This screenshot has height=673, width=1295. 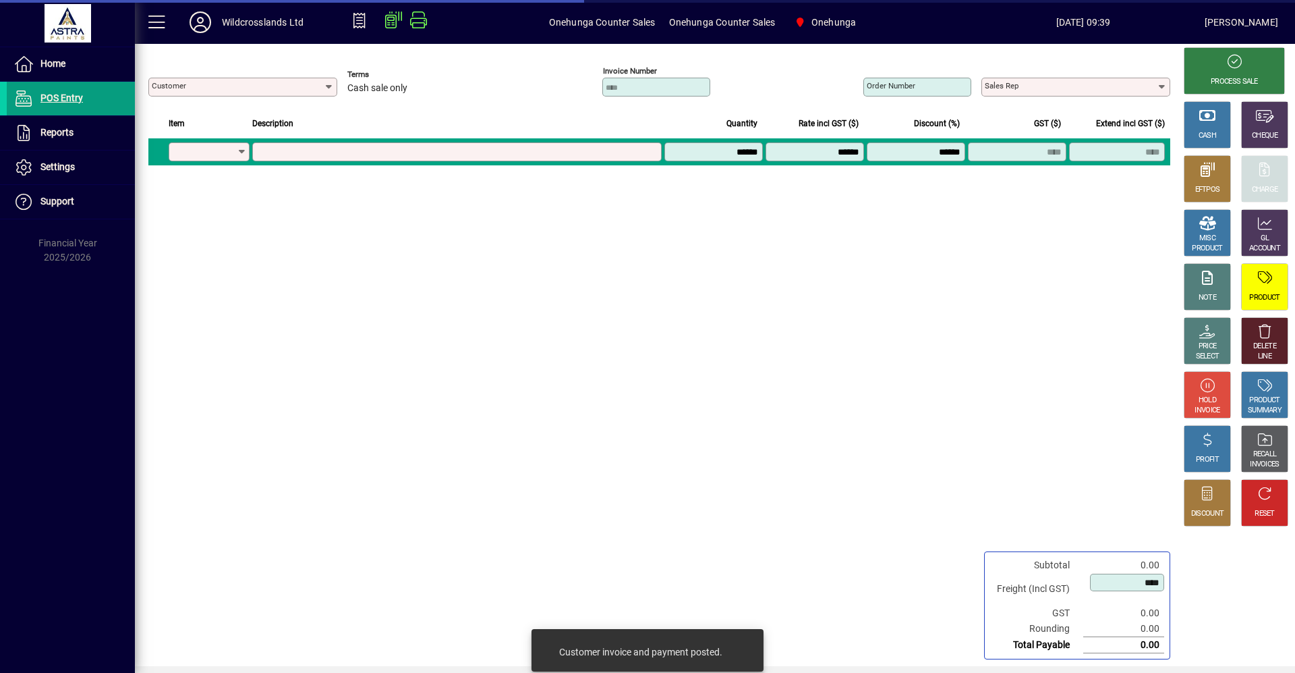 I want to click on div: EFTPOS, so click(x=1208, y=190).